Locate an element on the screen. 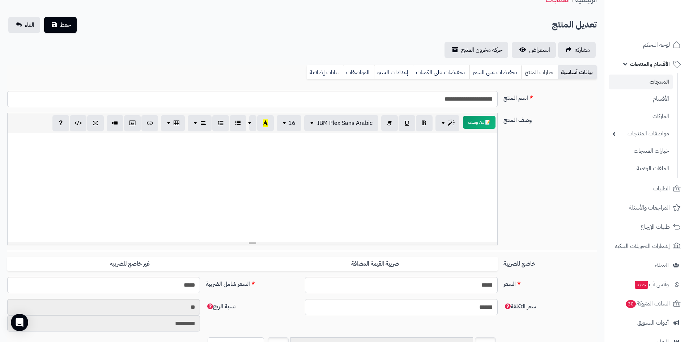  a: استعراض is located at coordinates (534, 50).